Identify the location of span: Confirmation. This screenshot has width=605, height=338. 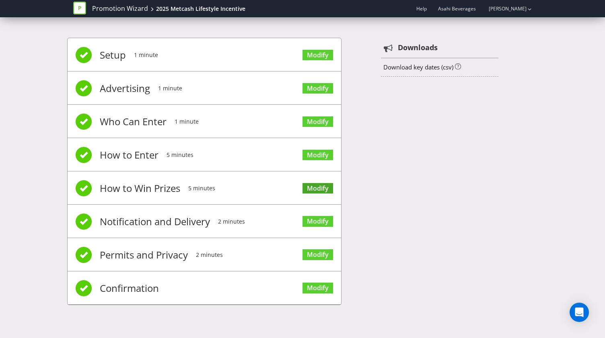
(129, 289).